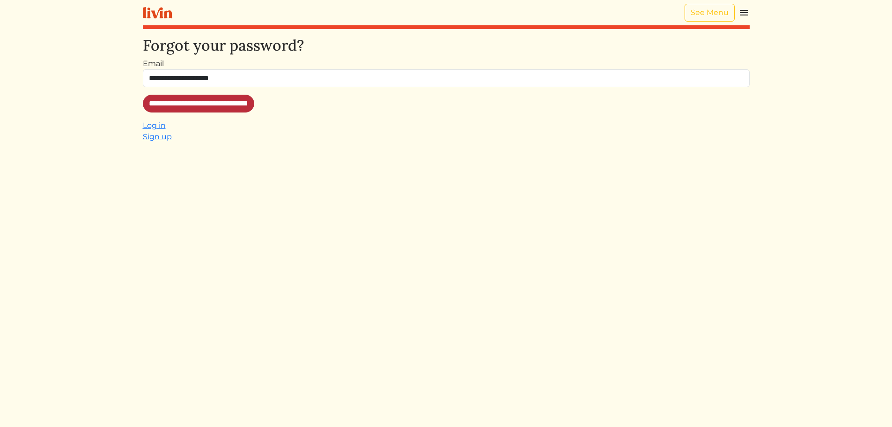 Image resolution: width=892 pixels, height=427 pixels. Describe the element at coordinates (710, 13) in the screenshot. I see `a: See Menu` at that location.